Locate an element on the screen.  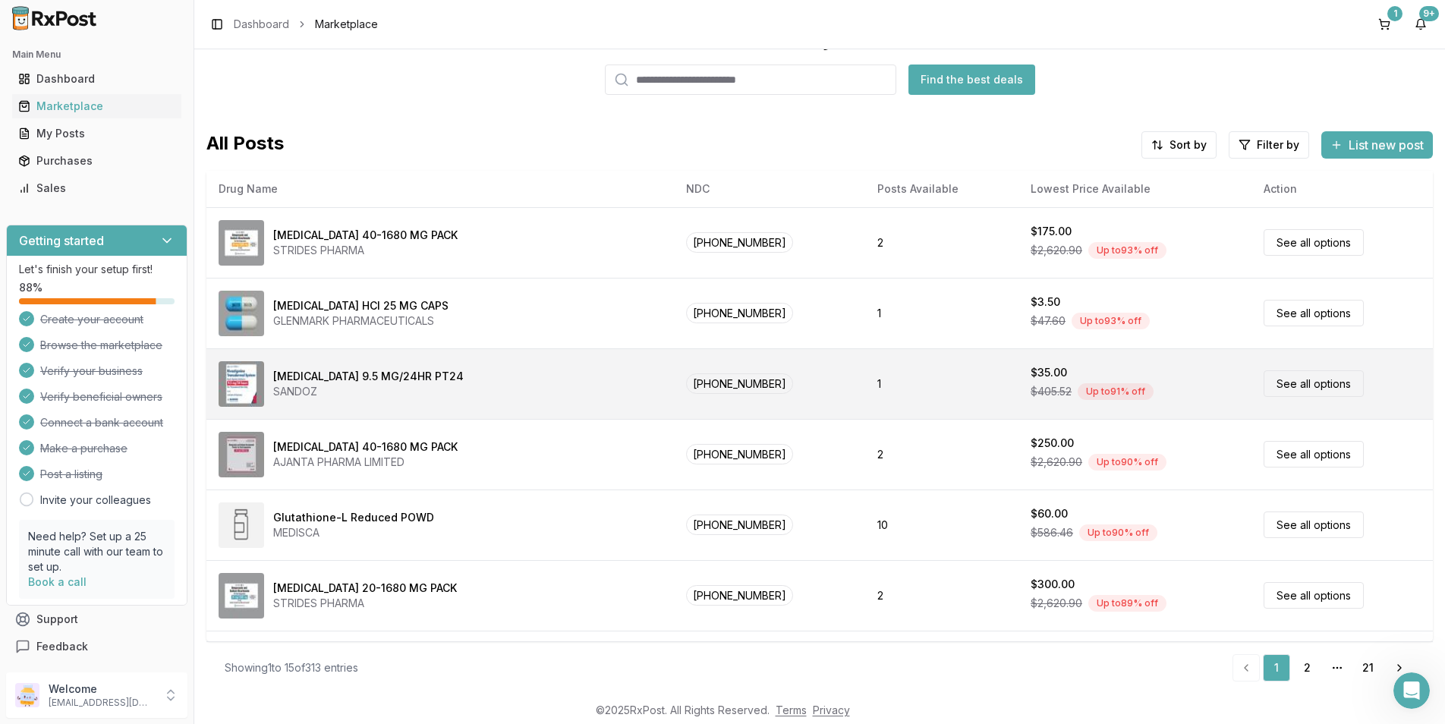
div: Dashboard is located at coordinates (96, 79).